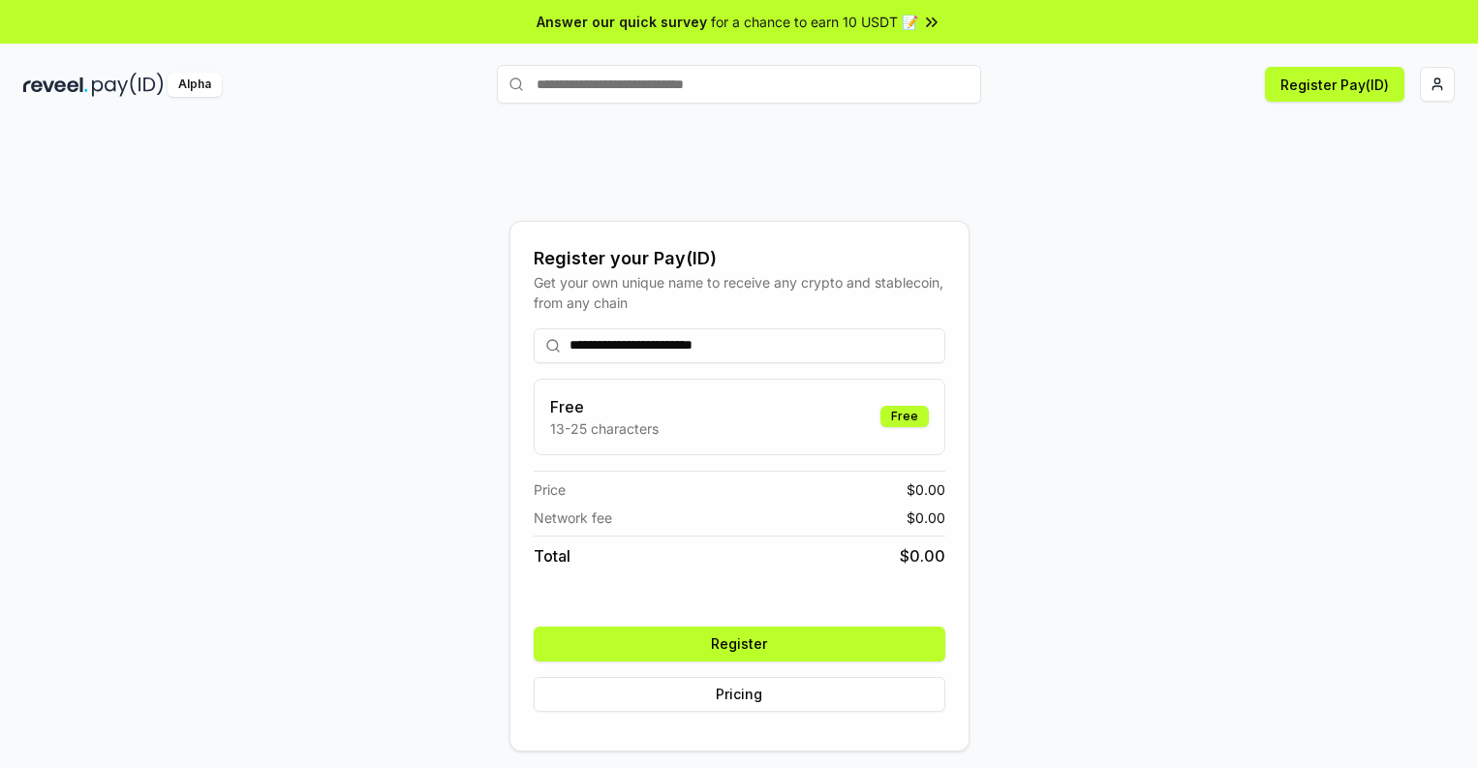  What do you see at coordinates (739, 644) in the screenshot?
I see `button: Register` at bounding box center [739, 644].